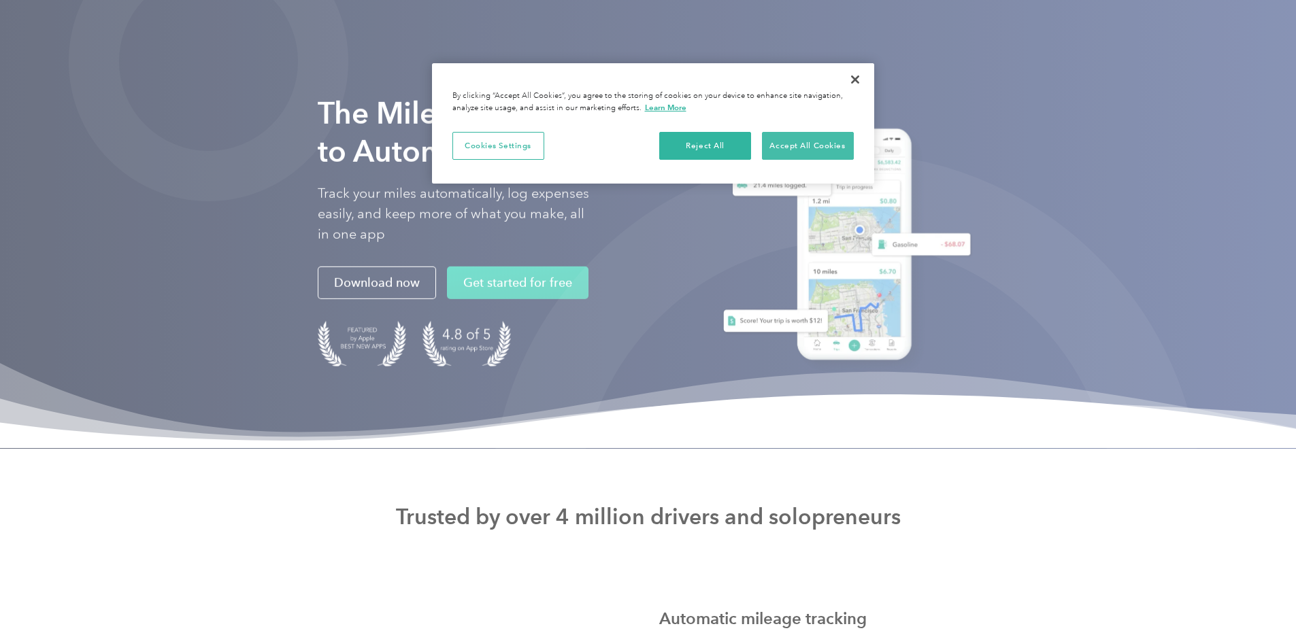 Image resolution: width=1296 pixels, height=635 pixels. I want to click on img: 4.9 out of 5 stars on the app store, so click(467, 343).